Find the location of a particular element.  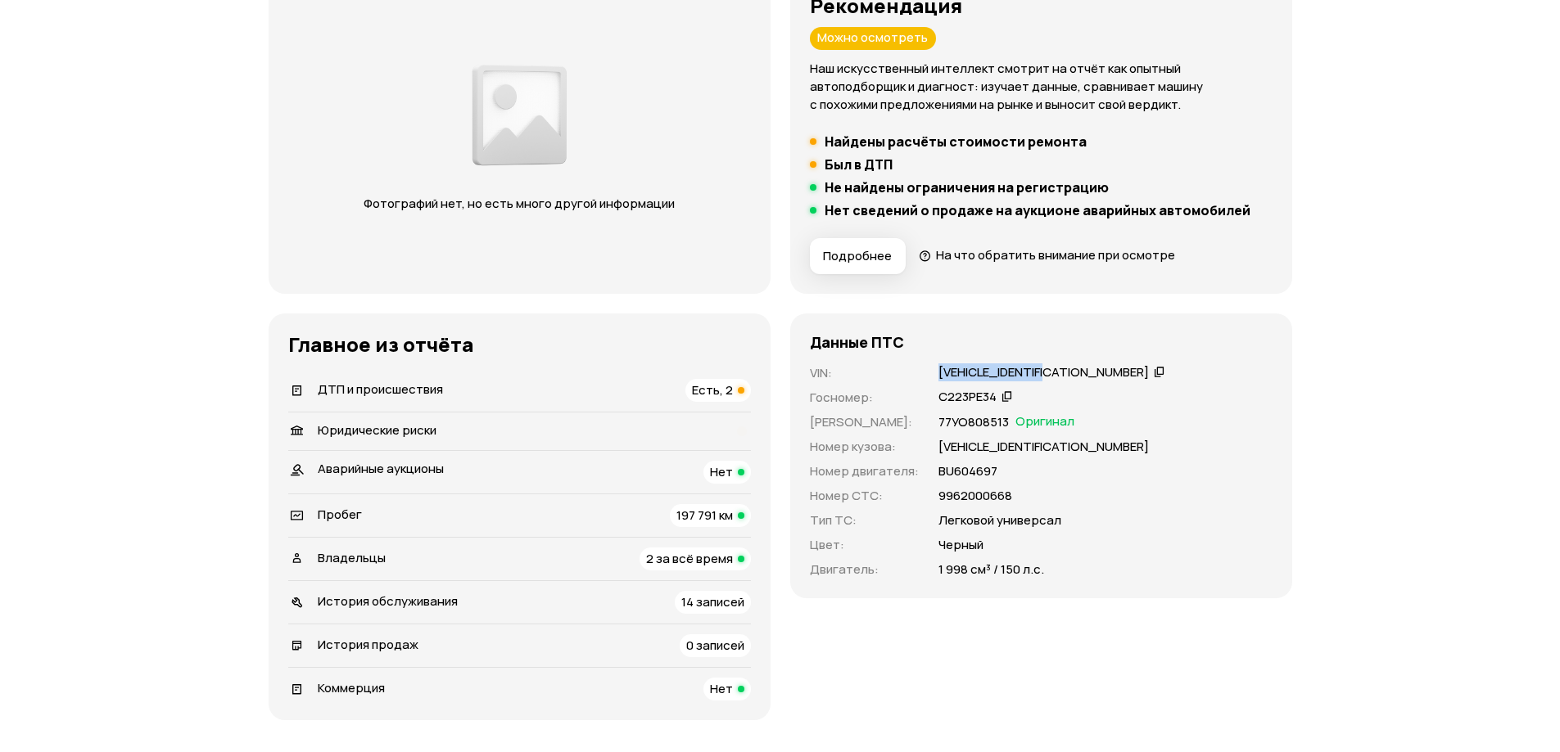

p: Тип ТС : is located at coordinates (864, 521).